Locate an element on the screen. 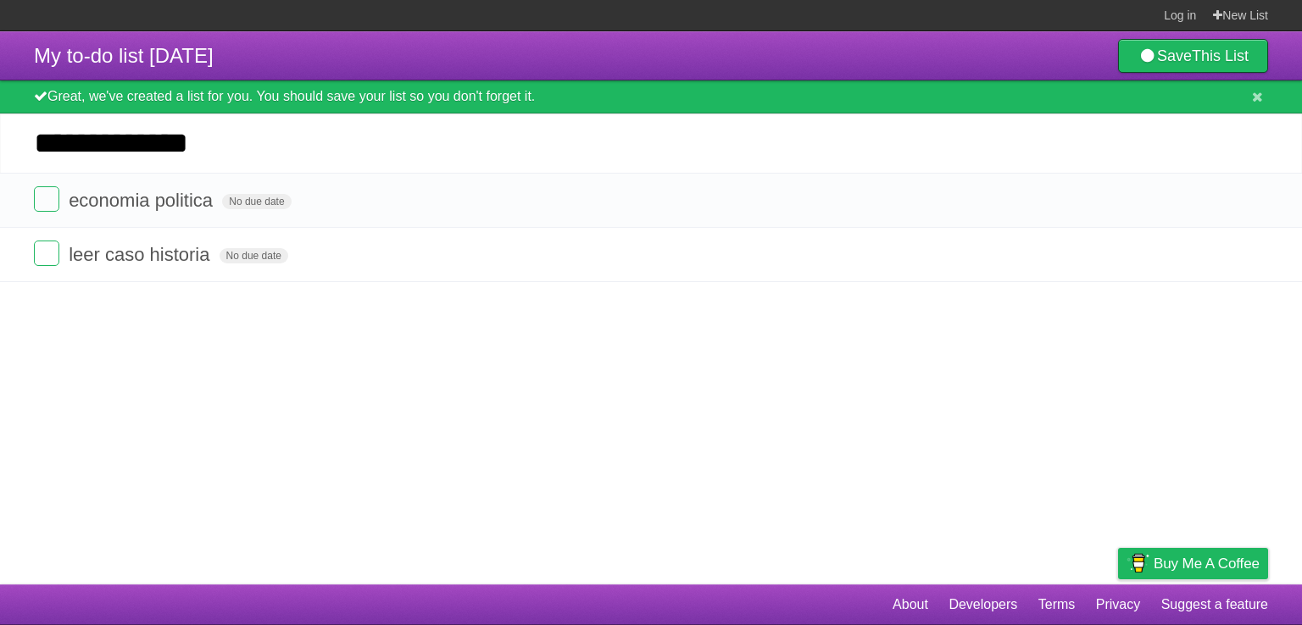 The width and height of the screenshot is (1302, 625). span: economia politica is located at coordinates (142, 200).